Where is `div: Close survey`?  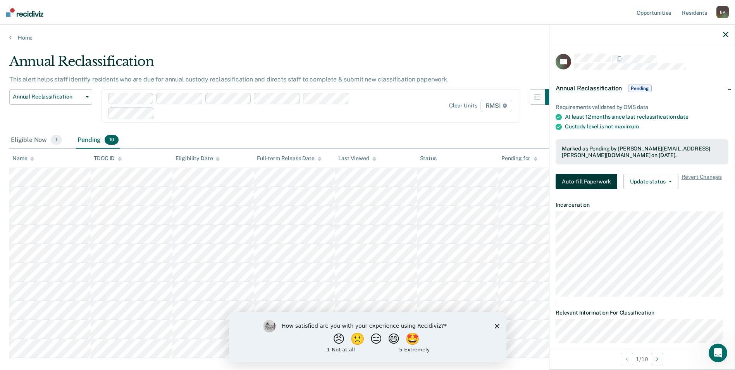 div: Close survey is located at coordinates (268, 14).